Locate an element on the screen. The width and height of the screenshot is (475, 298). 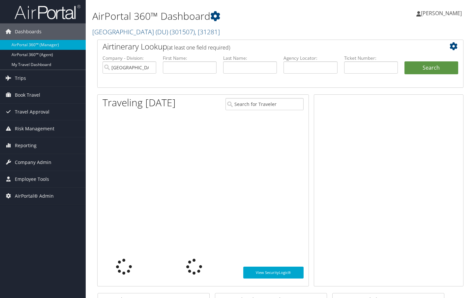
span: Reporting is located at coordinates (26, 145).